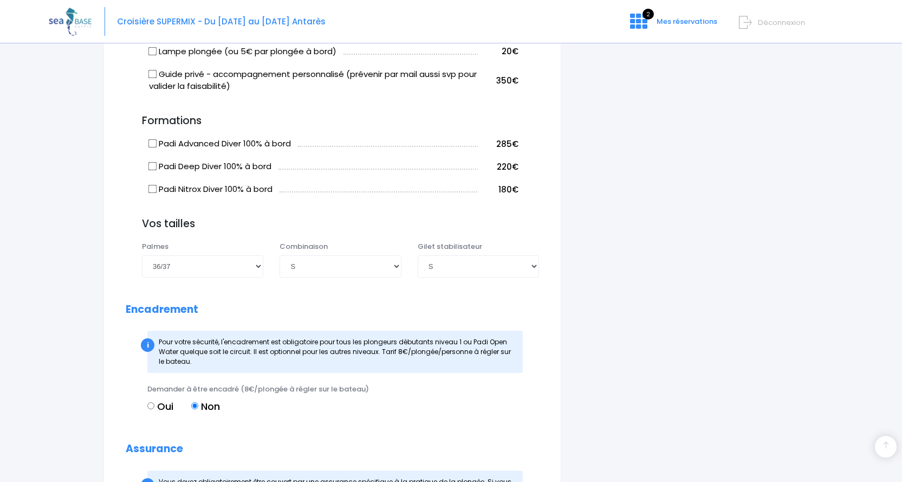 The width and height of the screenshot is (902, 482). Describe the element at coordinates (508, 166) in the screenshot. I see `span: 220€` at that location.